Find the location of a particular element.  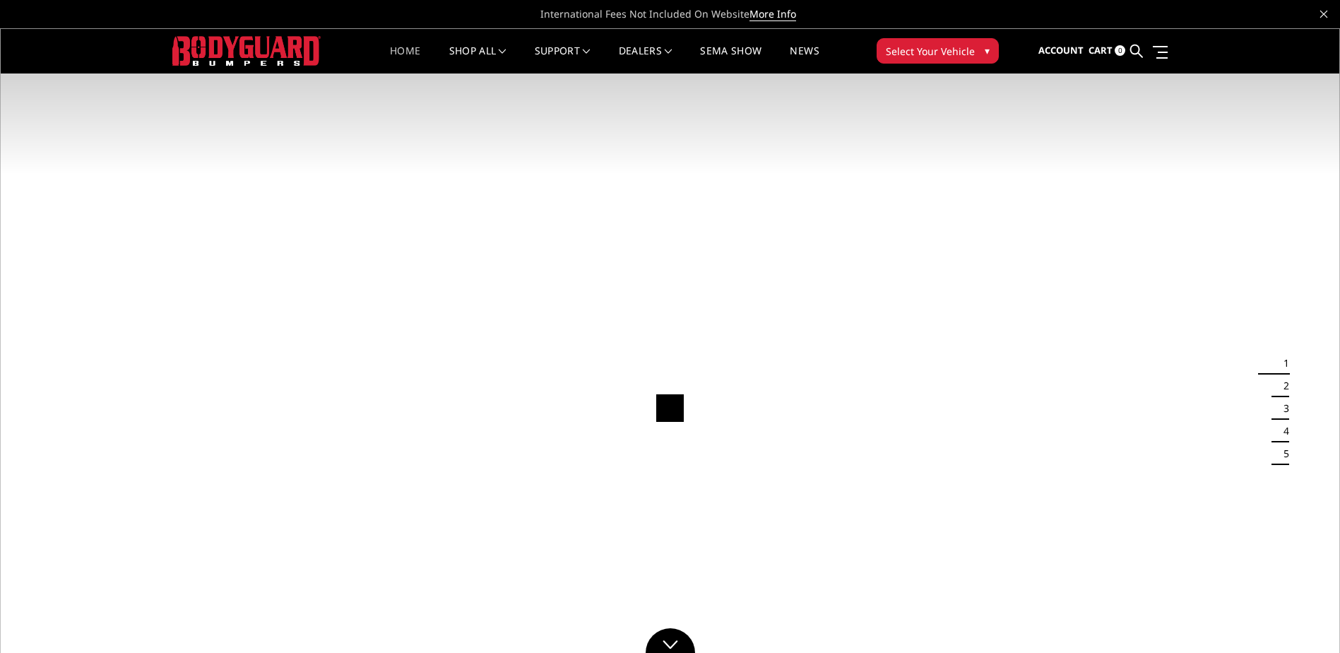

a: SEMA Show is located at coordinates (730, 59).